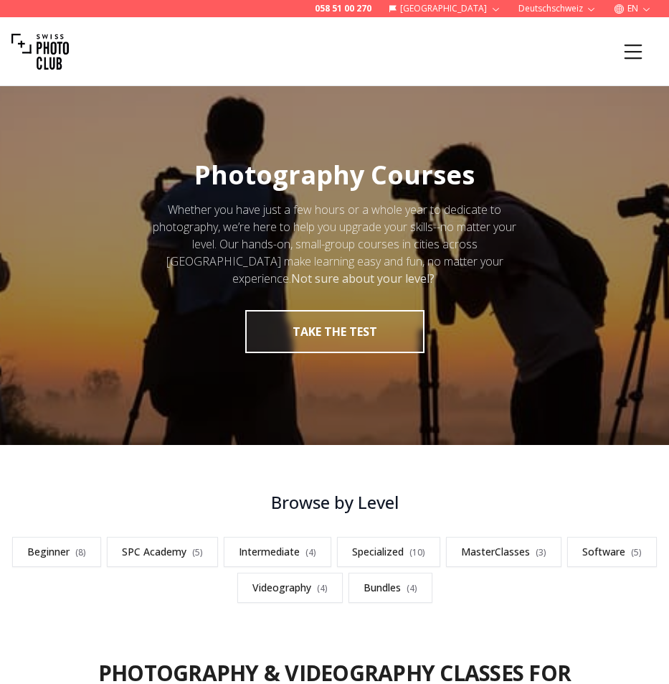 The width and height of the screenshot is (669, 684). What do you see at coordinates (541, 552) in the screenshot?
I see `span: ( 3 )` at bounding box center [541, 552].